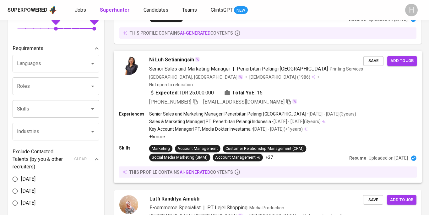 The image size is (429, 215). What do you see at coordinates (134, 148) in the screenshot?
I see `p: Skills` at bounding box center [134, 148].